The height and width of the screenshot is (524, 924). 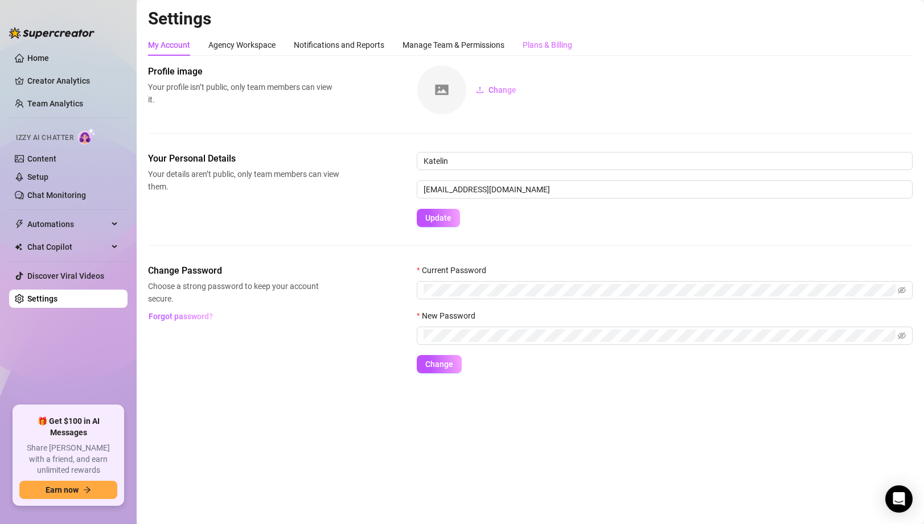 What do you see at coordinates (339, 45) in the screenshot?
I see `div: Notifications and Reports` at bounding box center [339, 45].